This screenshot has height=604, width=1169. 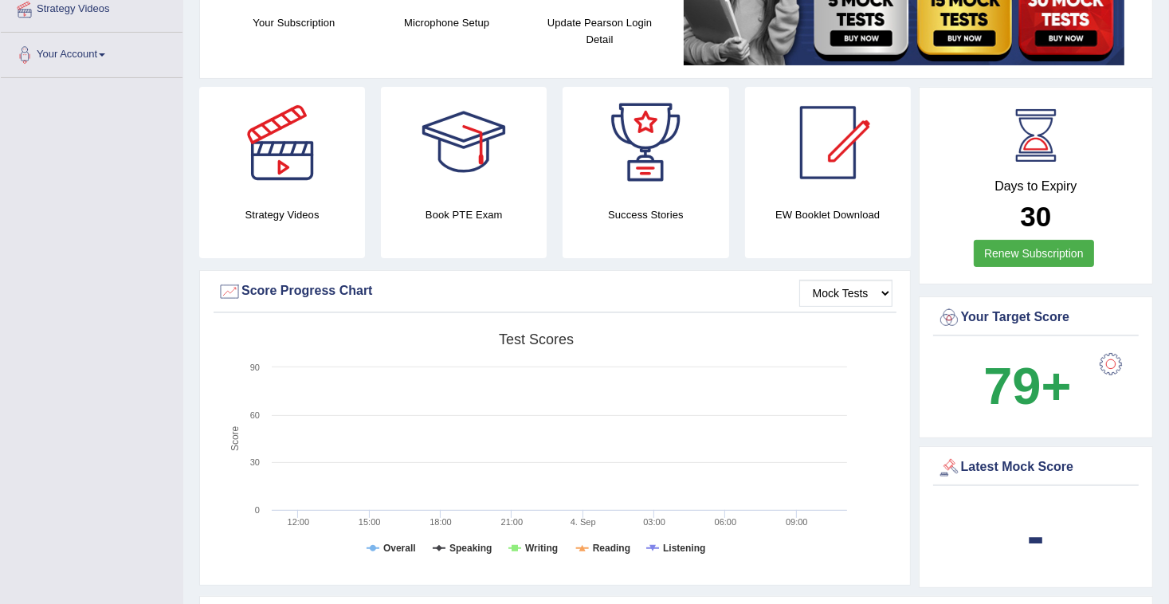 What do you see at coordinates (255, 462) in the screenshot?
I see `text: 30` at bounding box center [255, 462].